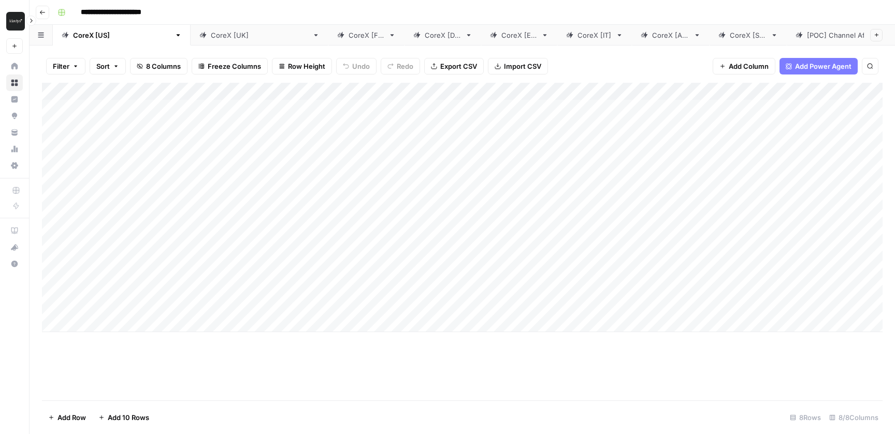 The width and height of the screenshot is (895, 434). Describe the element at coordinates (103, 66) in the screenshot. I see `span: Sort` at that location.